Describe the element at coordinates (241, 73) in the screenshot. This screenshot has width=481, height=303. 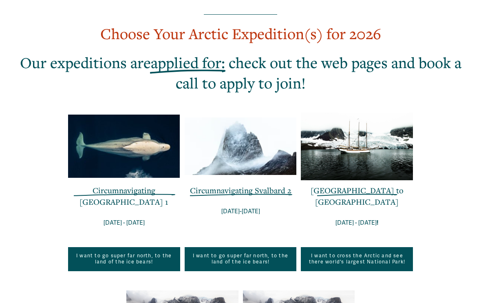
I see `h2: Our expeditions are : check out the web pages and book a call to apply to join!` at that location.